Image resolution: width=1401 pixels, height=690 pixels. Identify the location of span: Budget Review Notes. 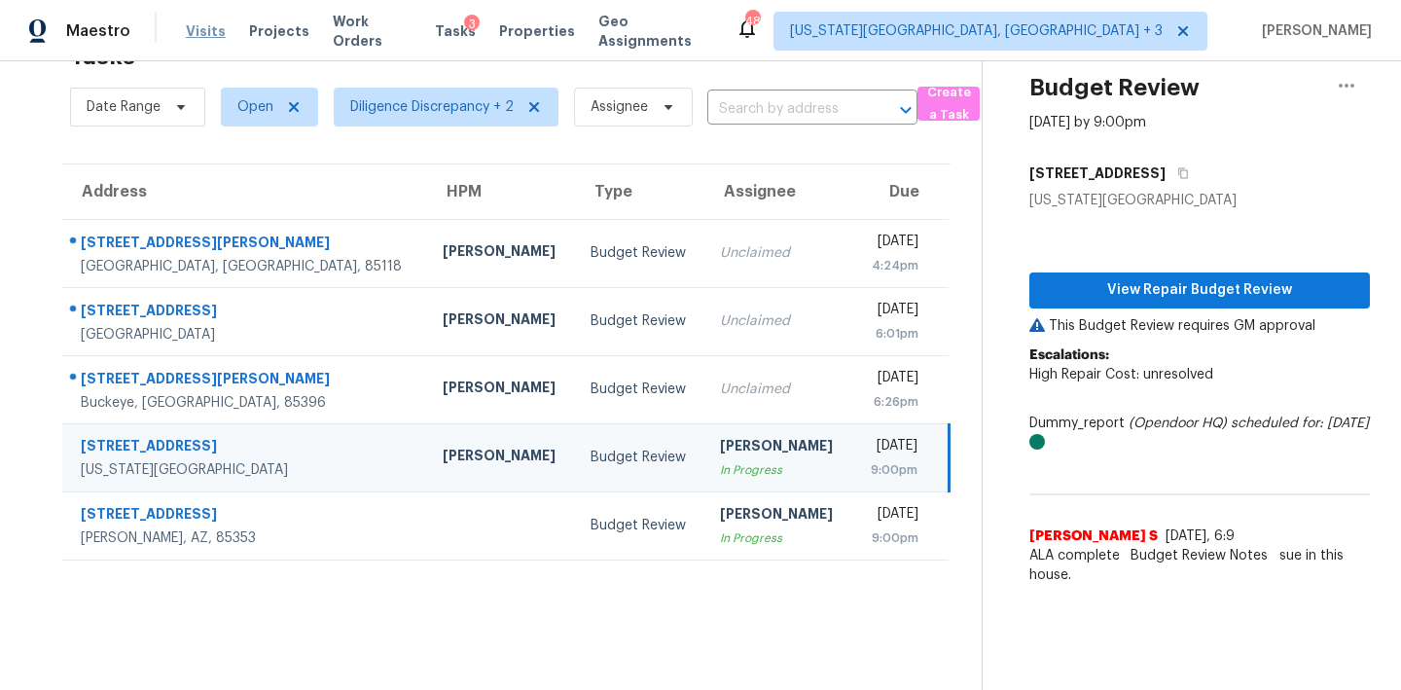
(1199, 556).